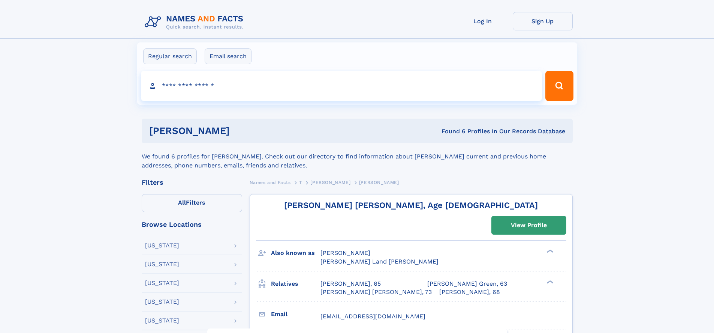 Image resolution: width=714 pixels, height=333 pixels. Describe the element at coordinates (529, 225) in the screenshot. I see `div: View Profile` at that location.